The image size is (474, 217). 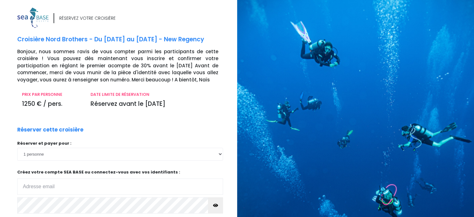 I want to click on p: PRIX PAR PERSONNE, so click(x=51, y=95).